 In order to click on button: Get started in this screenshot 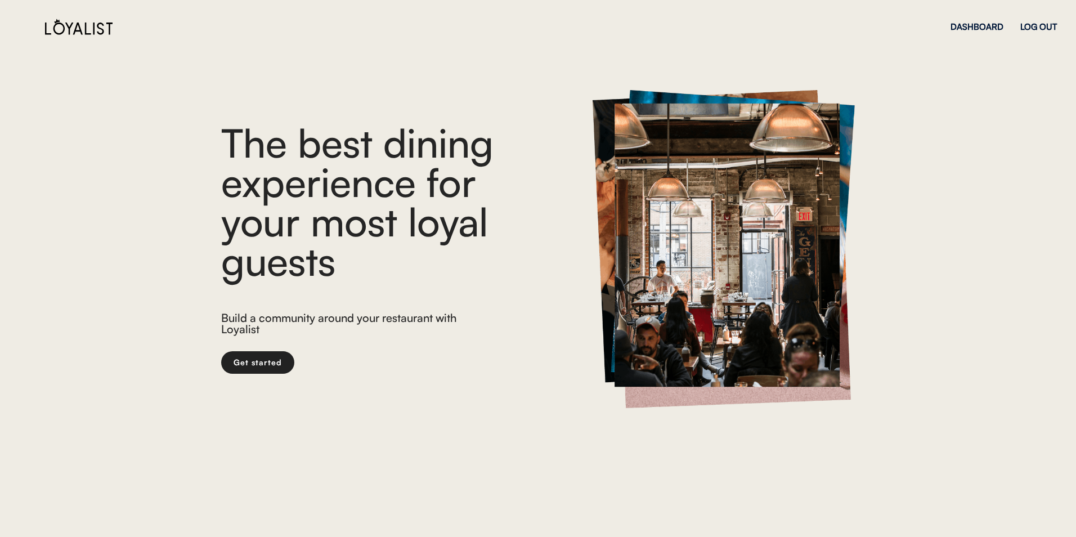, I will do `click(258, 362)`.